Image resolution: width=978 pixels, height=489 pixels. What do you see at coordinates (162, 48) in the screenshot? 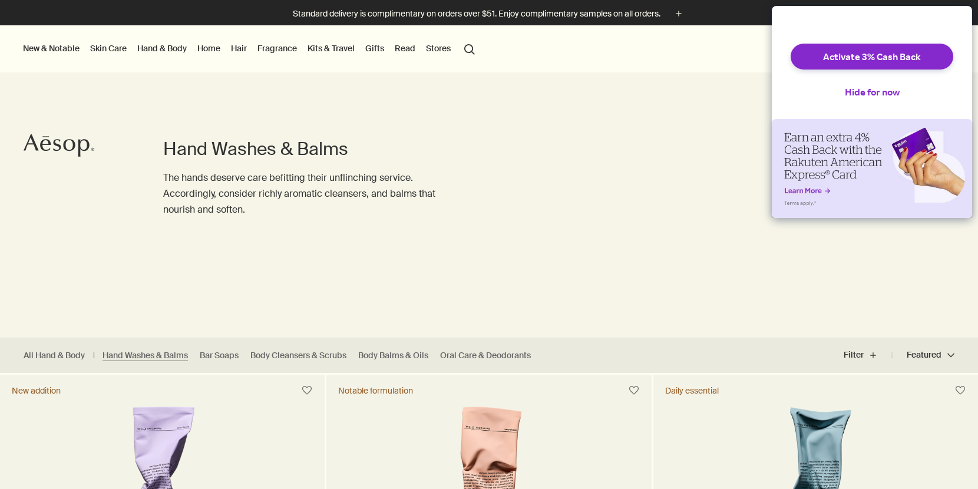
I see `a: Hand & Body` at bounding box center [162, 48].